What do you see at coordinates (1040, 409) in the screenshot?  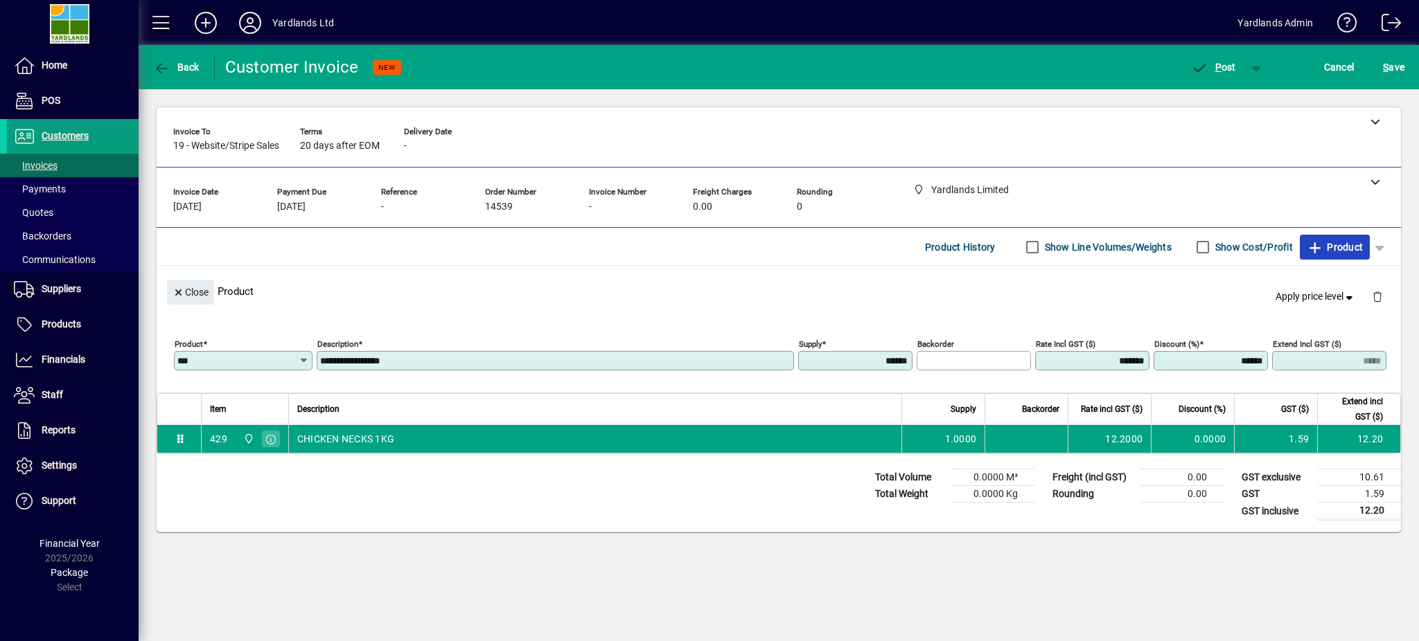 I see `span: Backorder` at bounding box center [1040, 409].